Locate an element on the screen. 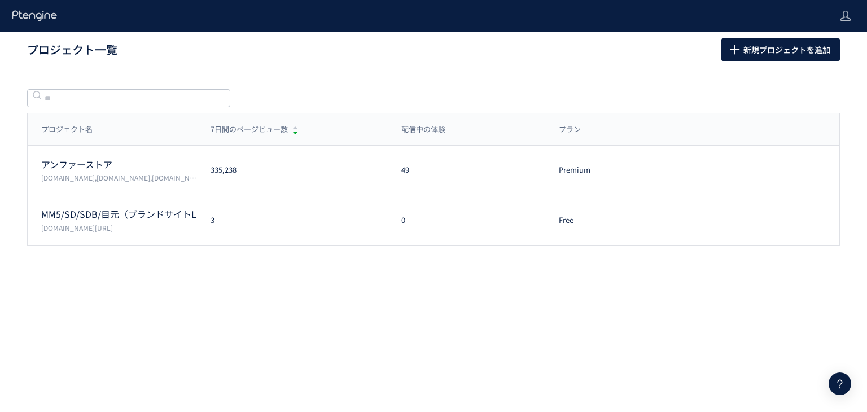 This screenshot has height=412, width=867. span: 7日間のページビュー数 is located at coordinates (249, 129).